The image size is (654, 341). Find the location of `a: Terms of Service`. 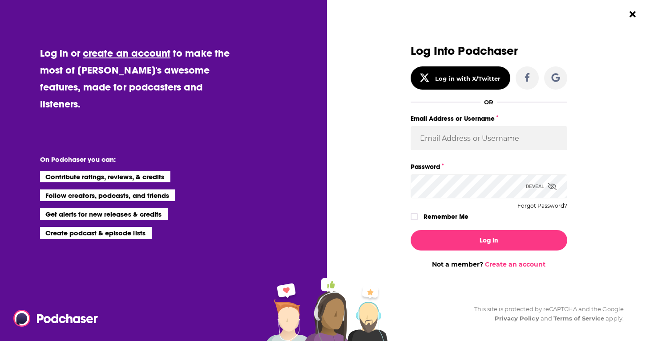

a: Terms of Service is located at coordinates (579, 318).